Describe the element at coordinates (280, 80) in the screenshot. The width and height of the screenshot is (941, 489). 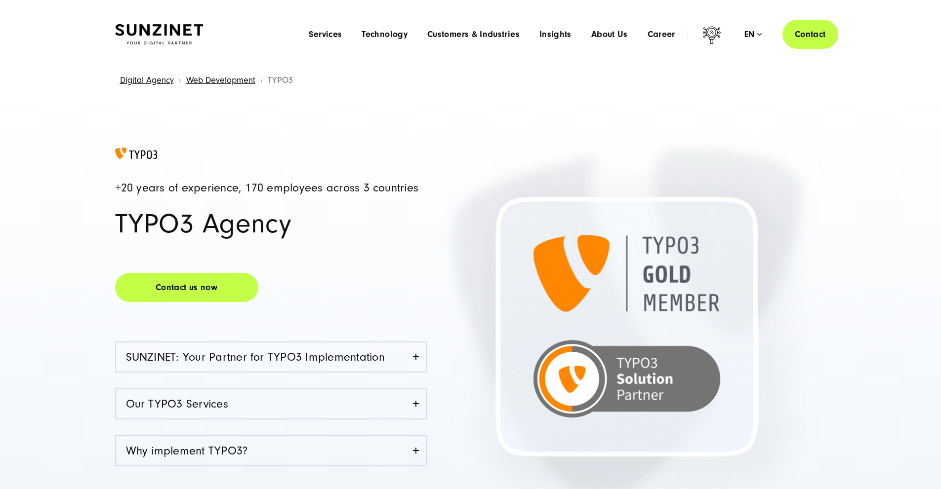
I see `span: TYPO3` at that location.